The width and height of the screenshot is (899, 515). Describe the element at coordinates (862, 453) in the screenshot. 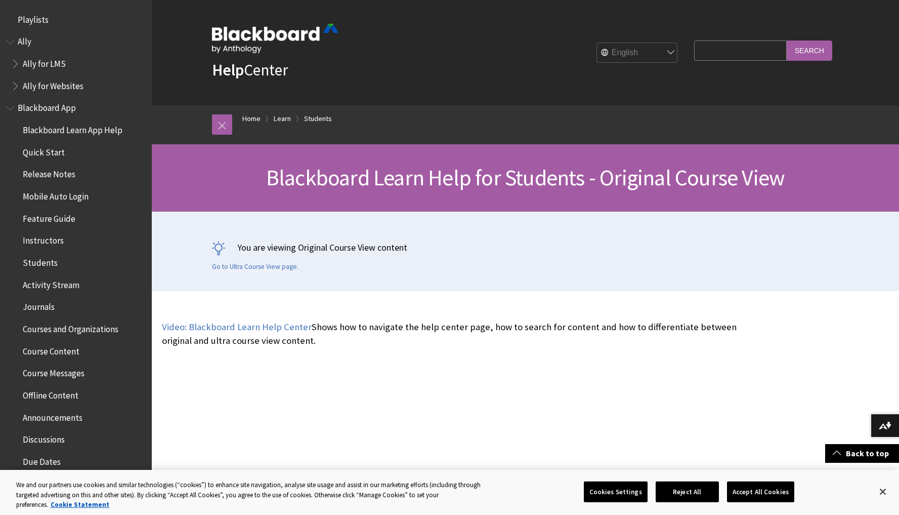

I see `a: Back to top` at that location.